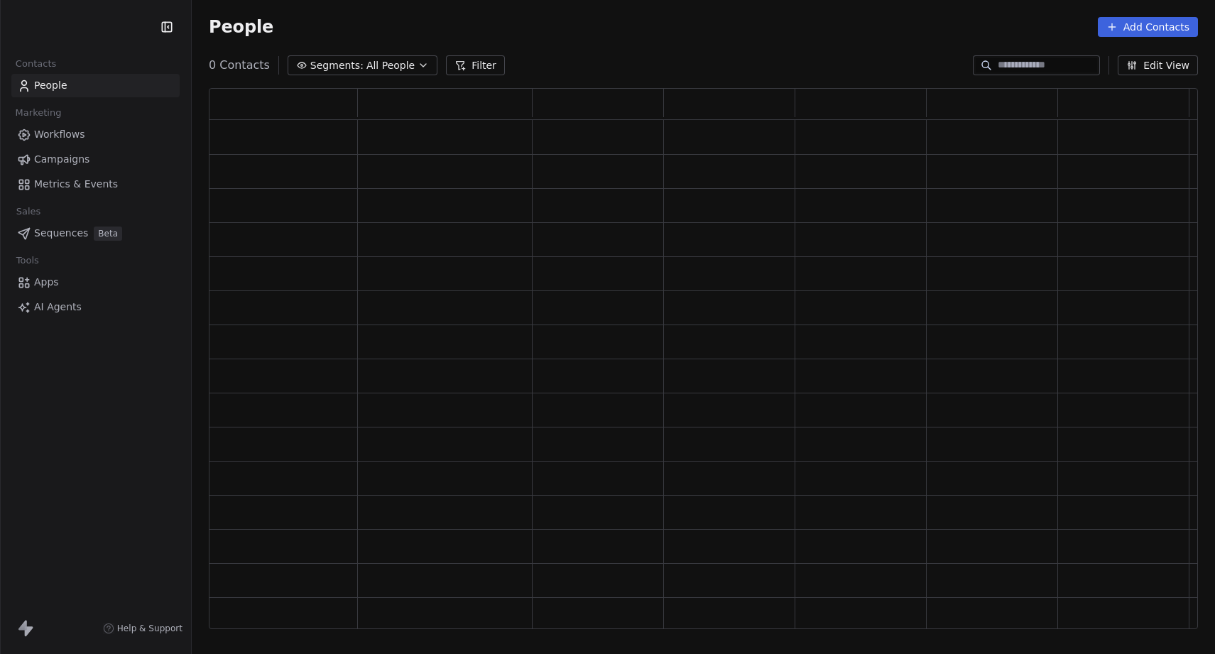  Describe the element at coordinates (143, 628) in the screenshot. I see `a: Help & Support` at that location.